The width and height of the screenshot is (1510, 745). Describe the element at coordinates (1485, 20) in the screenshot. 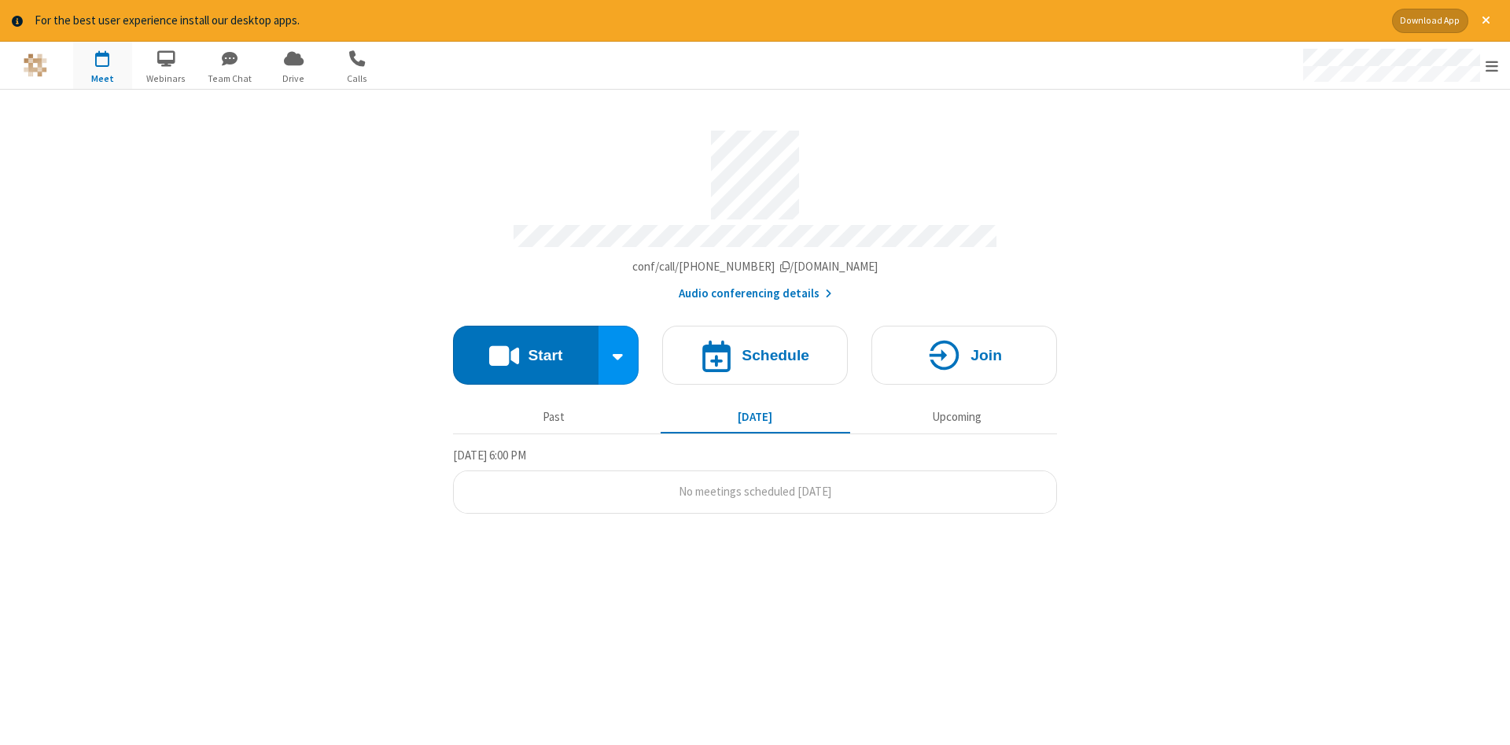

I see `button: Close alert` at that location.